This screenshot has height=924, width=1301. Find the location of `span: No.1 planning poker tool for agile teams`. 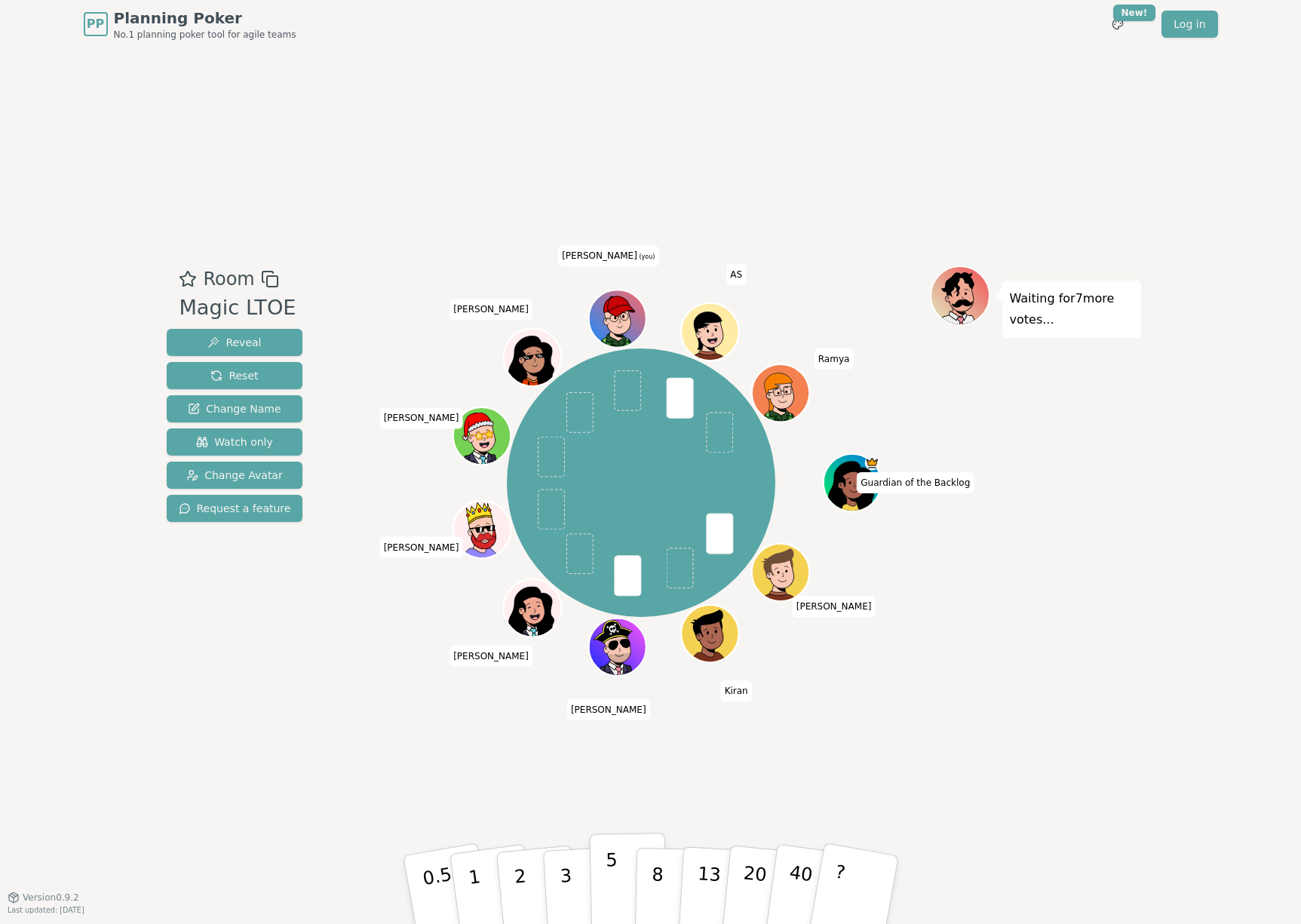

span: No.1 planning poker tool for agile teams is located at coordinates (205, 34).